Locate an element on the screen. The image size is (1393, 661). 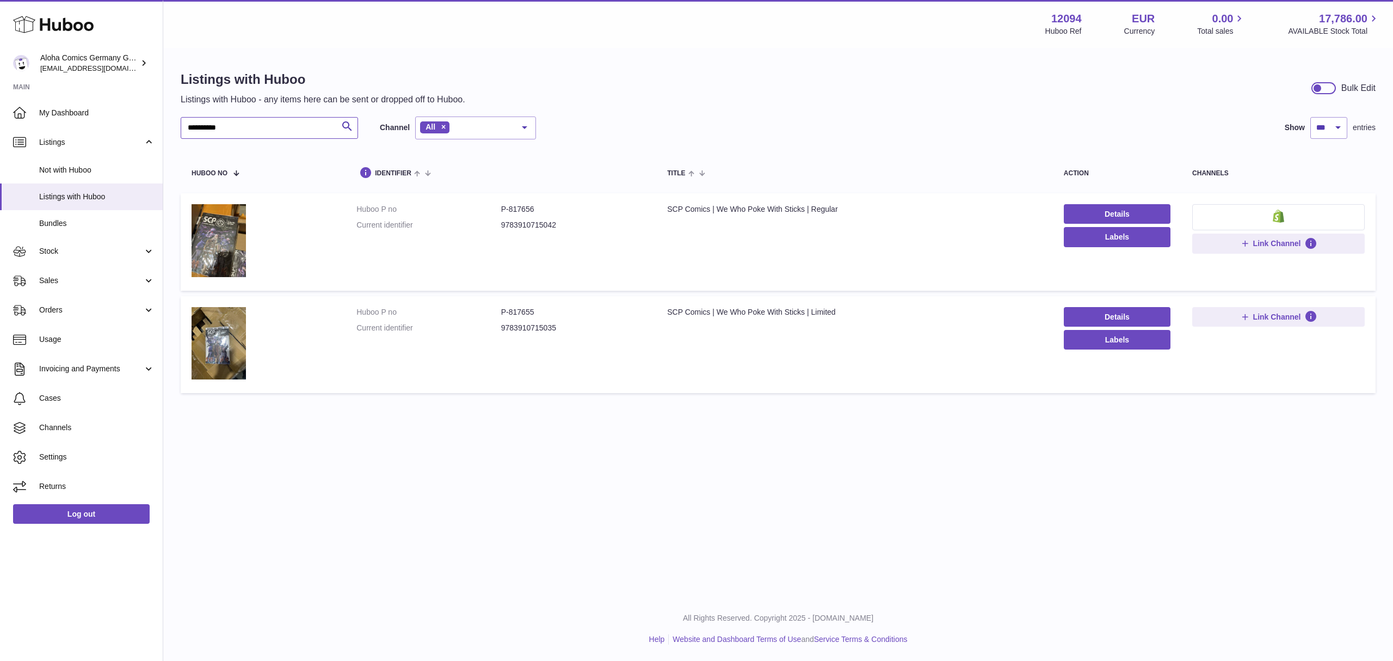
strong: 12094 is located at coordinates (1067, 19).